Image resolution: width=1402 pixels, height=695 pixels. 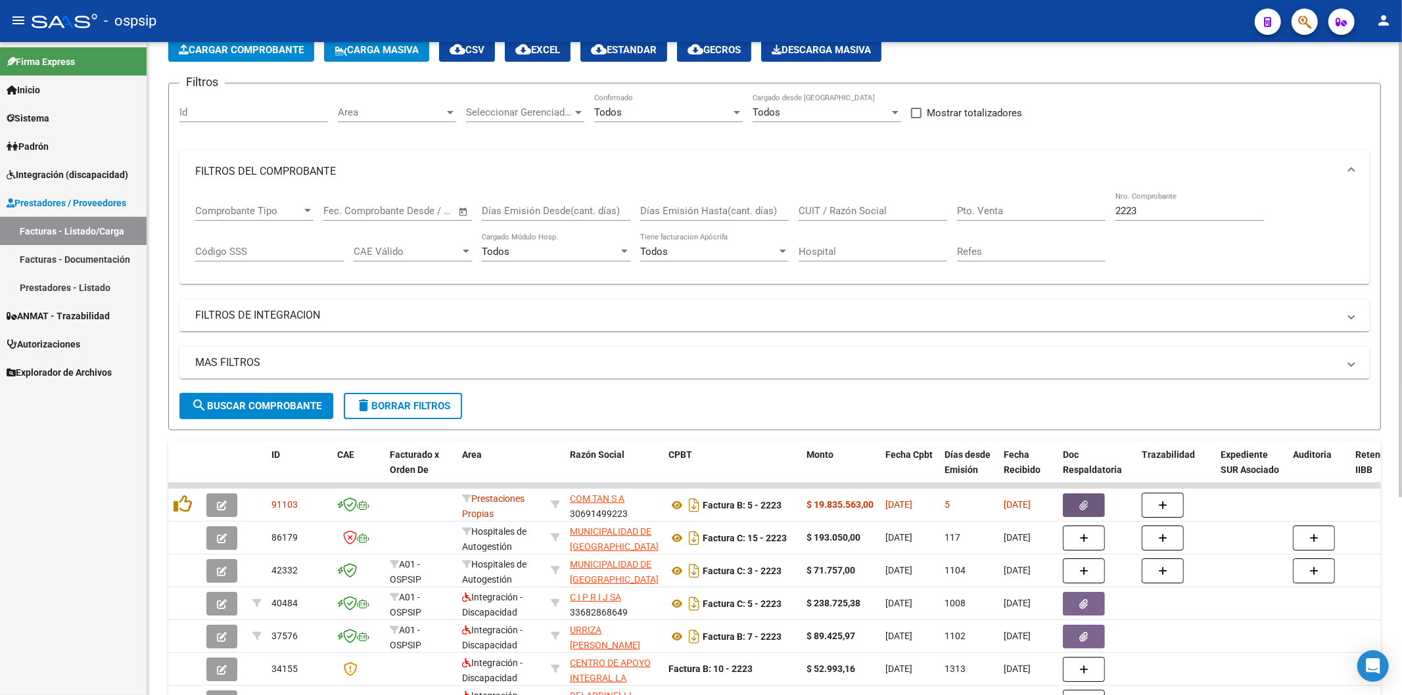 What do you see at coordinates (23, 90) in the screenshot?
I see `span: Inicio` at bounding box center [23, 90].